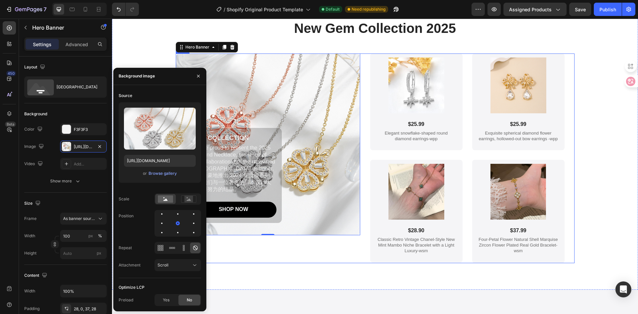 The width and height of the screenshot is (638, 314). What do you see at coordinates (130, 265) in the screenshot?
I see `div: Attachment` at bounding box center [130, 265].